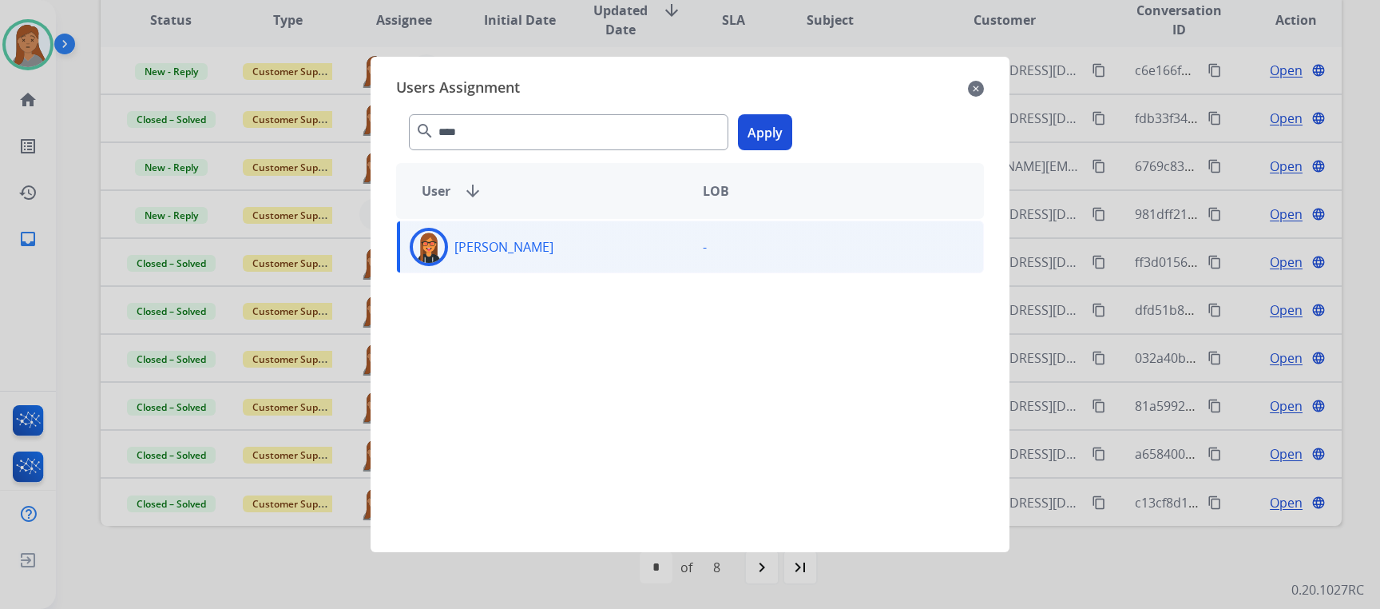  I want to click on div: User, so click(549, 191).